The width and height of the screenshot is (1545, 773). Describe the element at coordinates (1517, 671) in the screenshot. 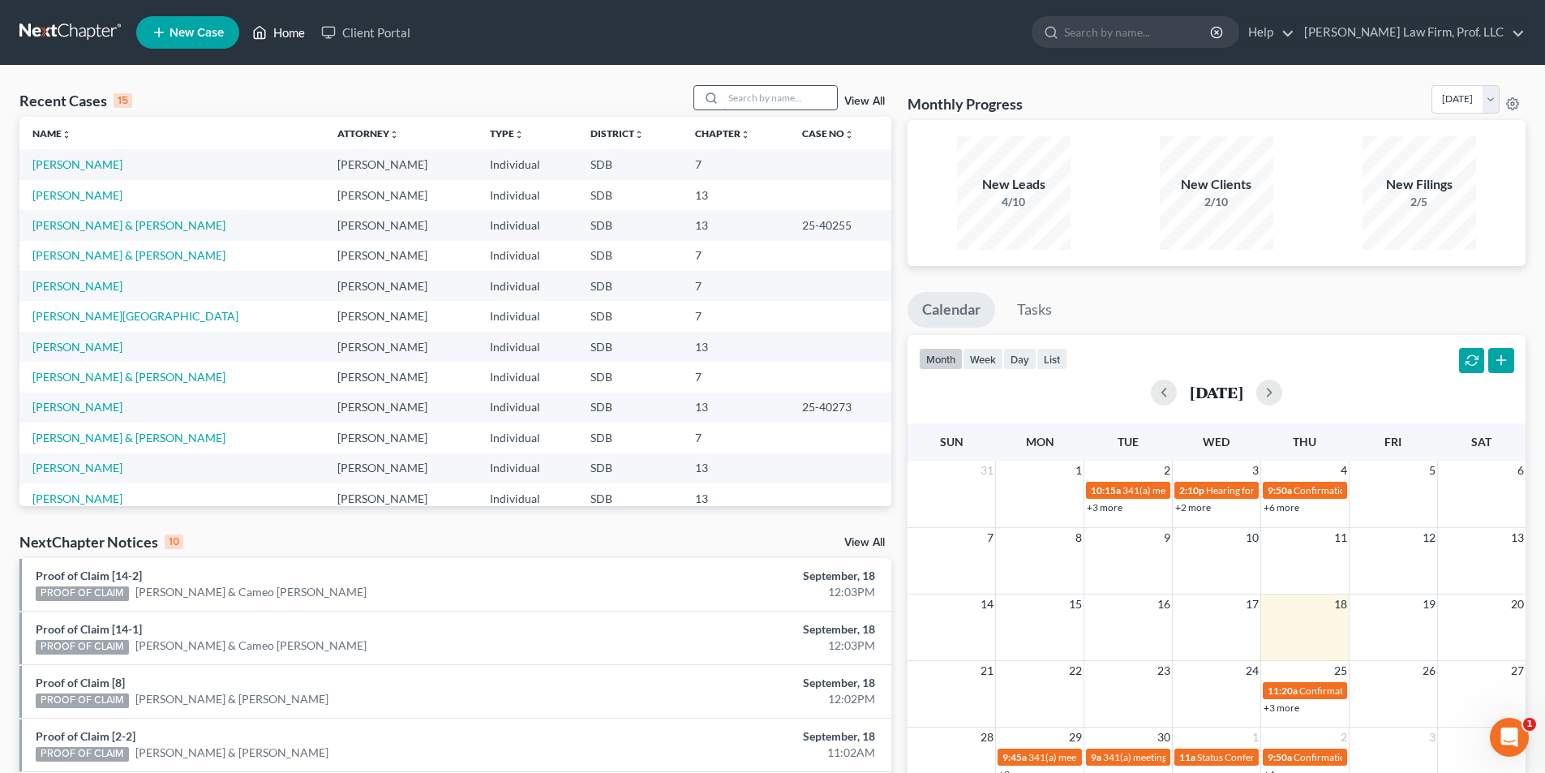

I see `span: 27` at that location.